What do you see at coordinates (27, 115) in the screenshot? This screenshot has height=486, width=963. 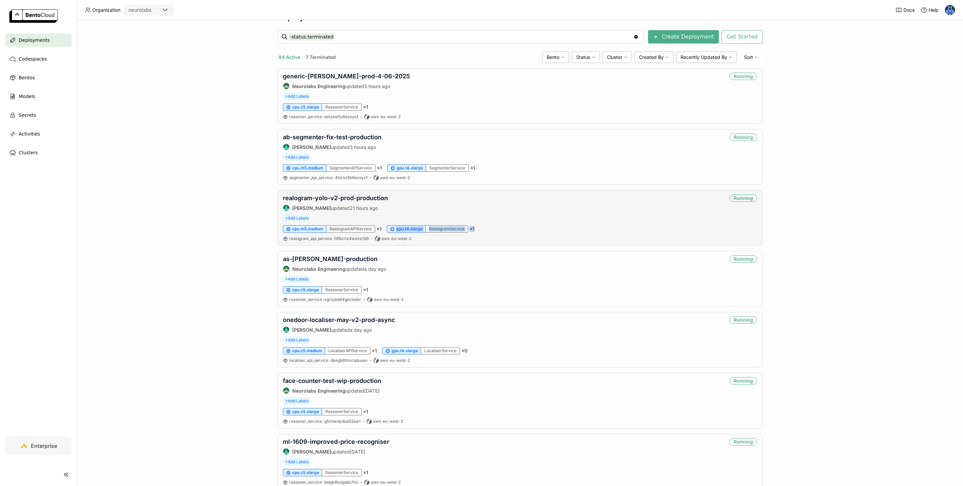 I see `span: Secrets` at bounding box center [27, 115].